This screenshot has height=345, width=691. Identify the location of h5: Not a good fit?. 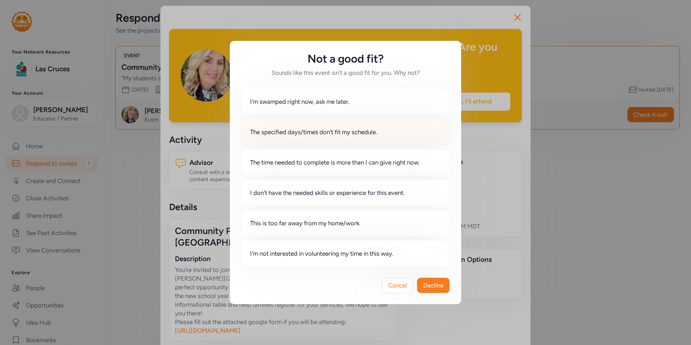
(345, 59).